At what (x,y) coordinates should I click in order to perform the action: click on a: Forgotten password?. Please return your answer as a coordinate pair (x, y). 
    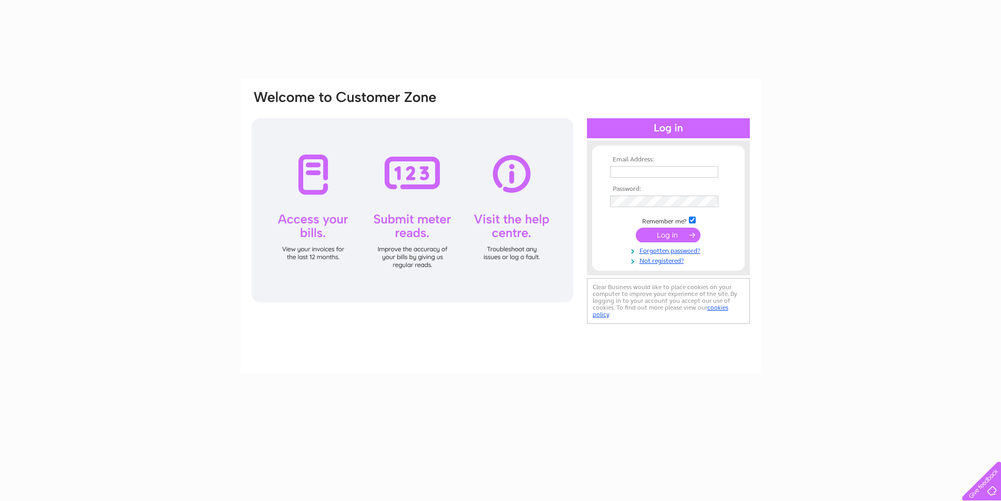
    Looking at the image, I should click on (670, 250).